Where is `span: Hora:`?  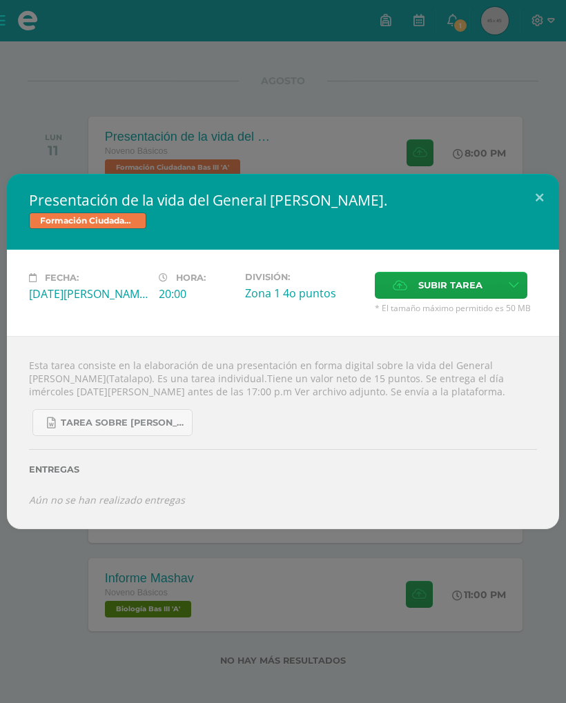 span: Hora: is located at coordinates (190, 277).